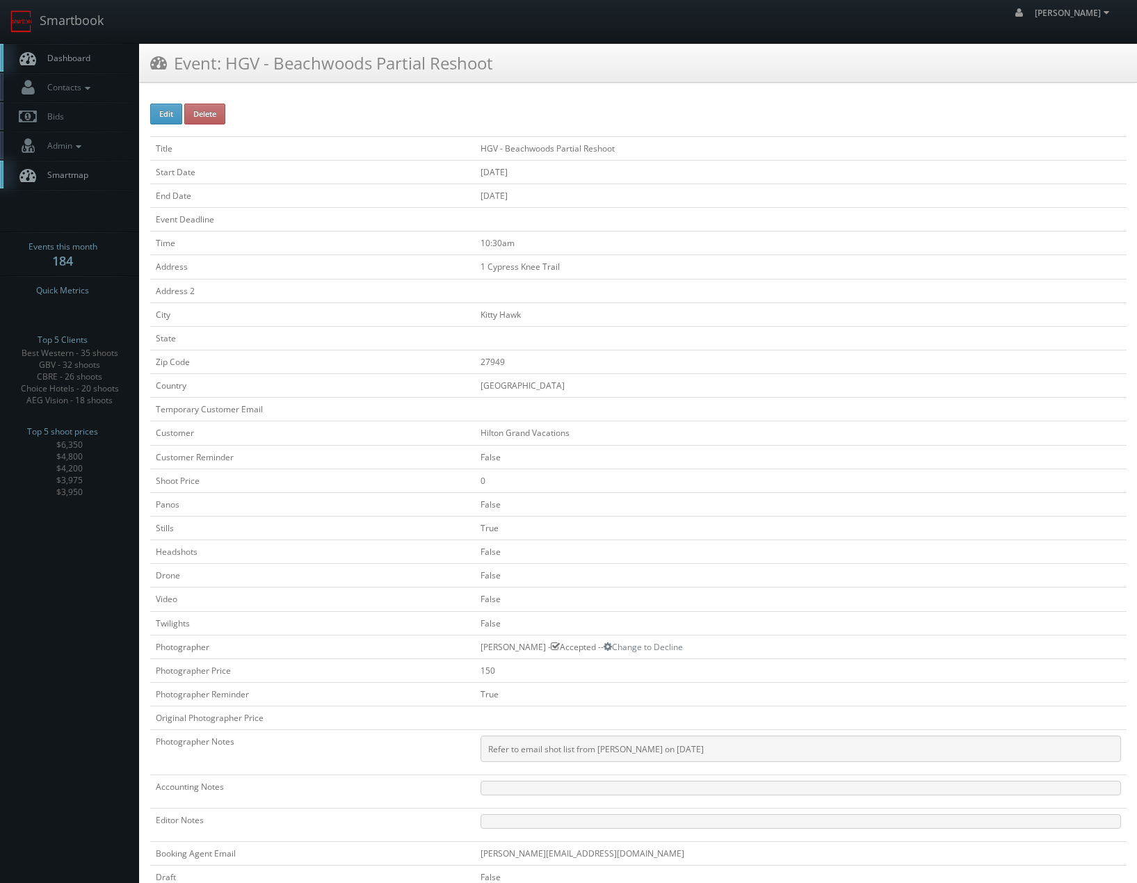 This screenshot has height=883, width=1137. What do you see at coordinates (312, 623) in the screenshot?
I see `td: Twilights` at bounding box center [312, 623].